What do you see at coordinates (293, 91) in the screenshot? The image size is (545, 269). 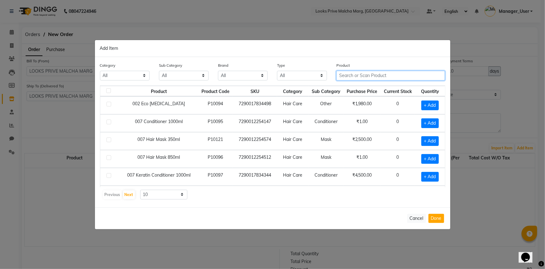 I see `th: Category` at bounding box center [293, 91].